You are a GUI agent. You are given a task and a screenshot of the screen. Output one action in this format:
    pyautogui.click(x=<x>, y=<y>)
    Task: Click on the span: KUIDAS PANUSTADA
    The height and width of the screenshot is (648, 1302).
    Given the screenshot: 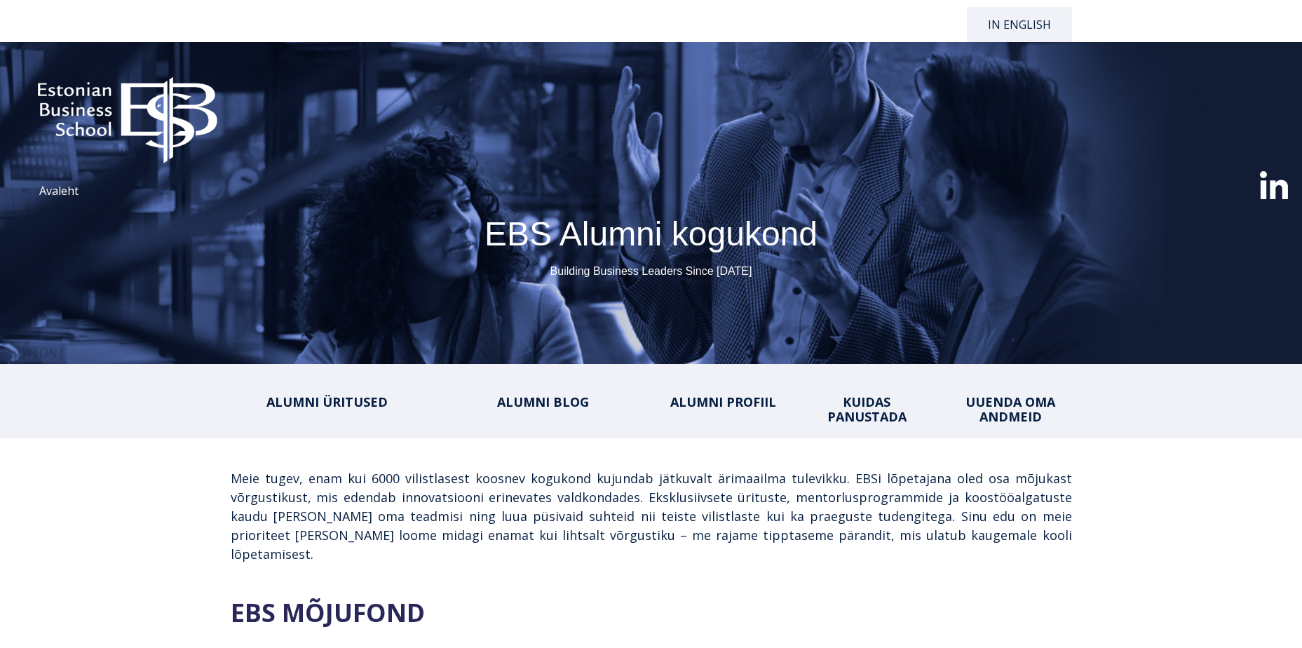 What is the action you would take?
    pyautogui.click(x=867, y=409)
    